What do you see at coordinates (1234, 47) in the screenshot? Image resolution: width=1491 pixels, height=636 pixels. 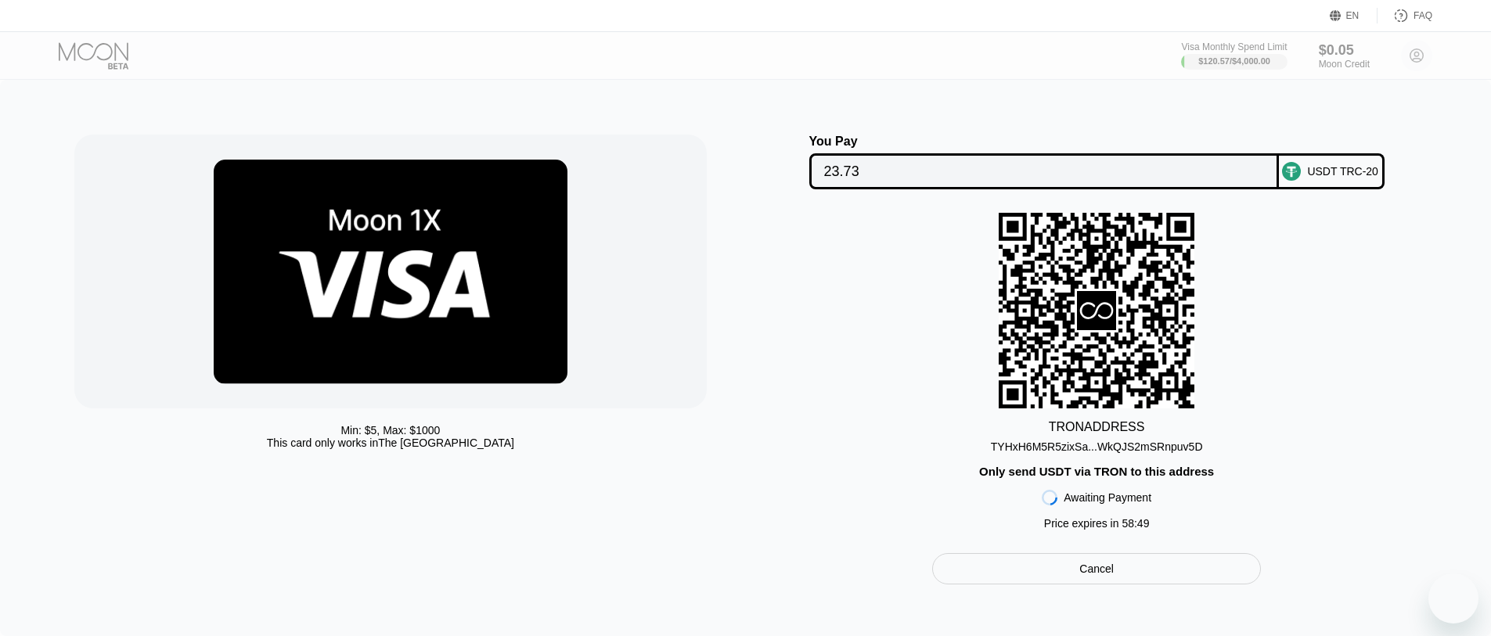 I see `div: Visa Monthly Spend Limit` at bounding box center [1234, 47].